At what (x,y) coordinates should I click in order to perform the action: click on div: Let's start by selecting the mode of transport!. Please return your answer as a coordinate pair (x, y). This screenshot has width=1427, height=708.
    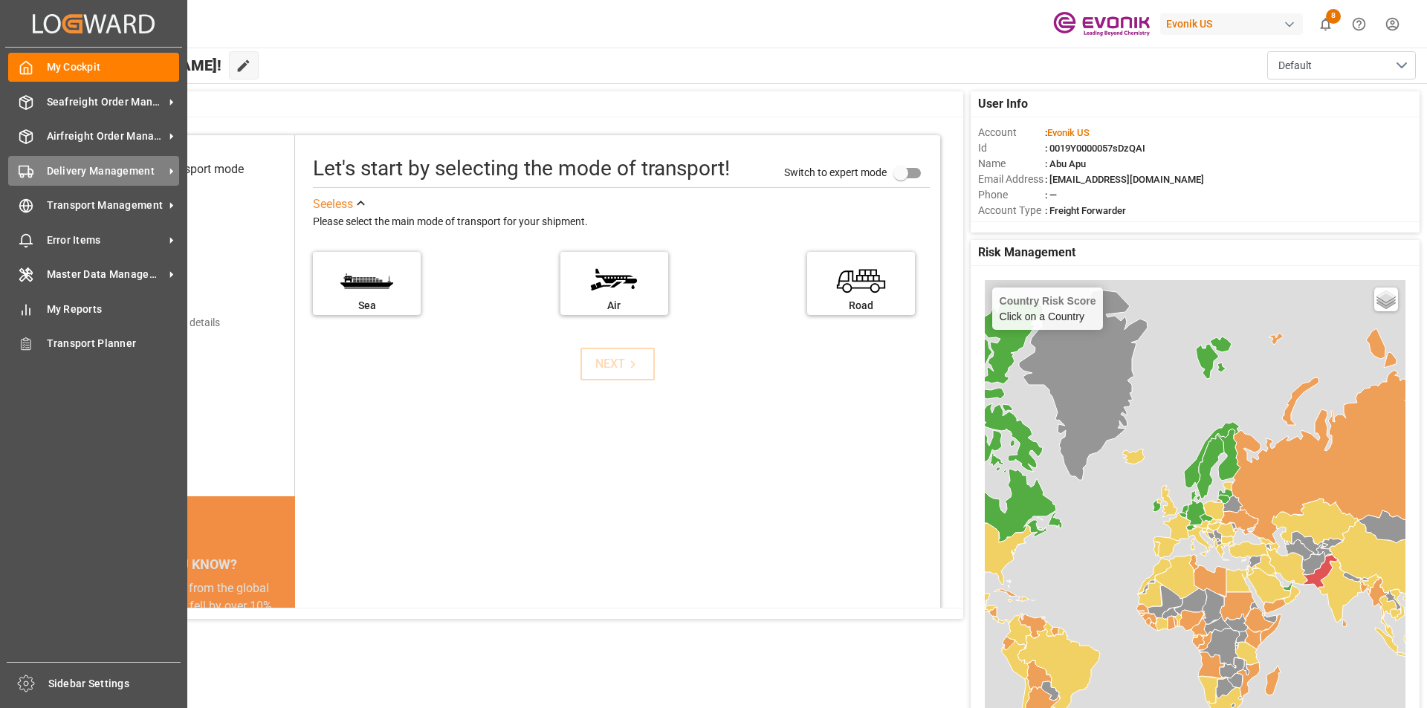
    Looking at the image, I should click on (521, 169).